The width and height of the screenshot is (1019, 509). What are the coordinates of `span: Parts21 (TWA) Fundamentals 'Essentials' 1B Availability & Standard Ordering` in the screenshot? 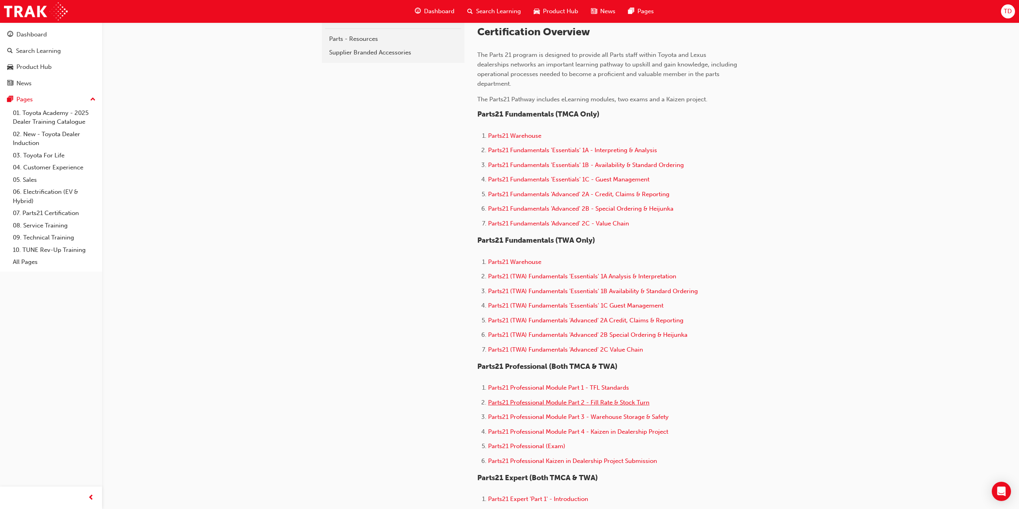 It's located at (593, 291).